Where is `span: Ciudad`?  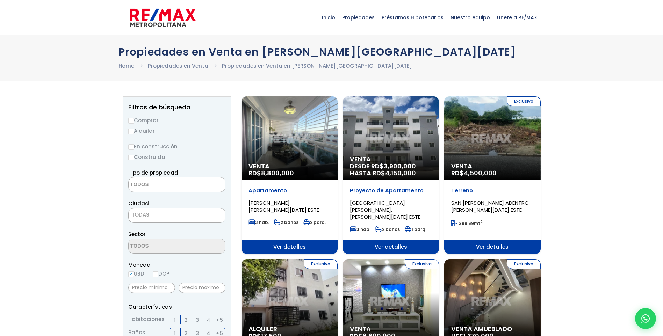
span: Ciudad is located at coordinates (138, 203).